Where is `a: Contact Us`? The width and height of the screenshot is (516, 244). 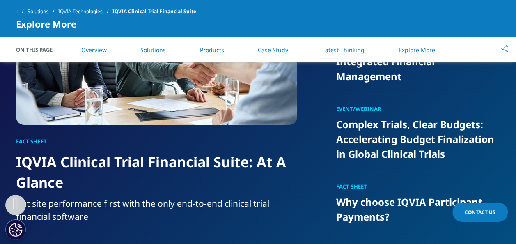
a: Contact Us is located at coordinates (480, 212).